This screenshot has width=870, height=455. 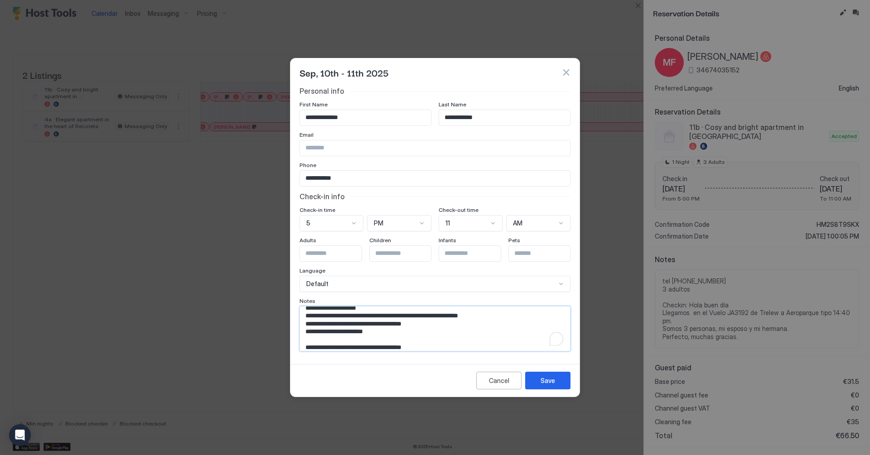 What do you see at coordinates (322, 91) in the screenshot?
I see `span: Personal info` at bounding box center [322, 91].